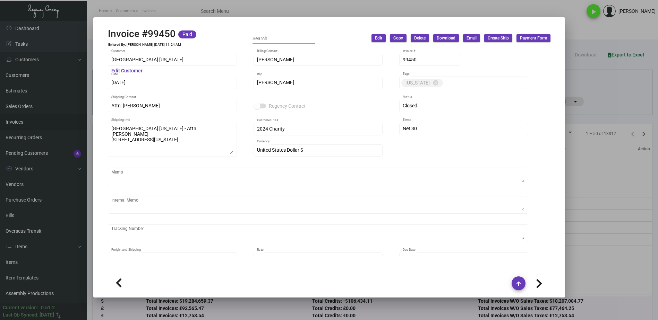  What do you see at coordinates (378, 38) in the screenshot?
I see `span: Edit` at bounding box center [378, 38].